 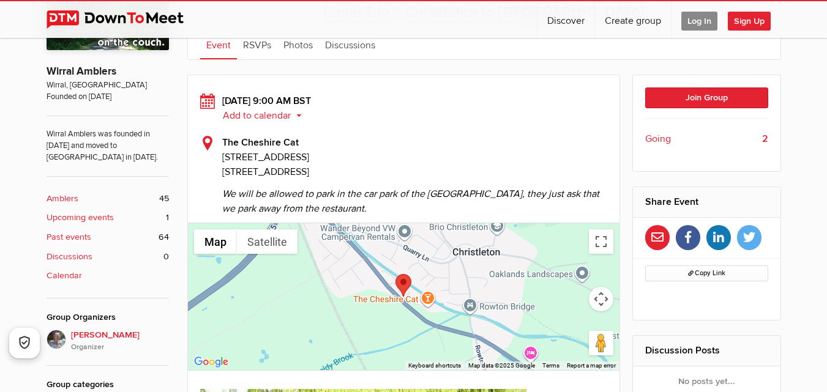 What do you see at coordinates (120, 348) in the screenshot?
I see `i: Organizer` at bounding box center [120, 348].